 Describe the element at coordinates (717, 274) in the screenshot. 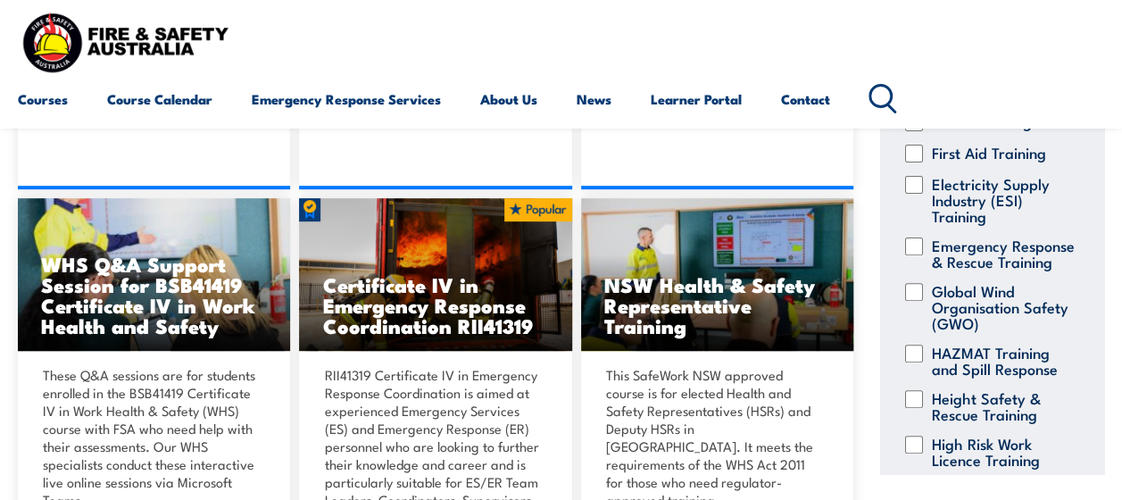

I see `img: NSW Health & Safety Representative Refresher Training` at that location.